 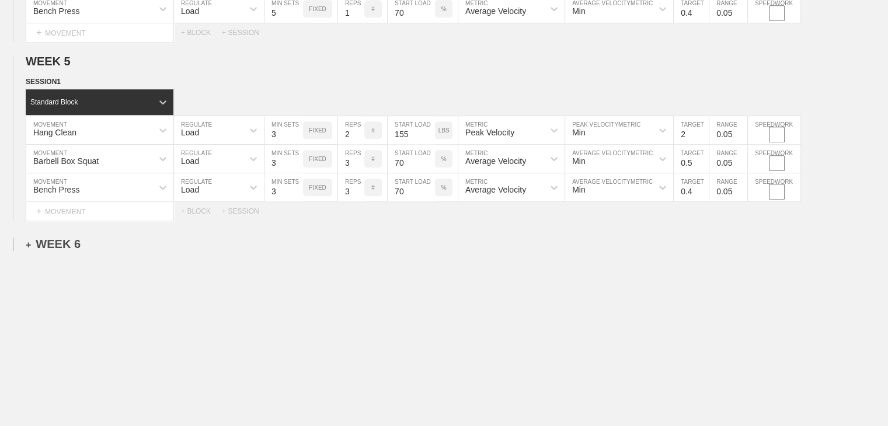 I want to click on div: WEEK 6, so click(x=53, y=244).